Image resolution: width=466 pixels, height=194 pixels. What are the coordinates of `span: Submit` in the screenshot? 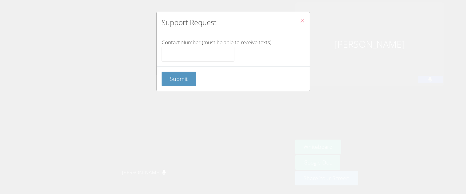 It's located at (179, 79).